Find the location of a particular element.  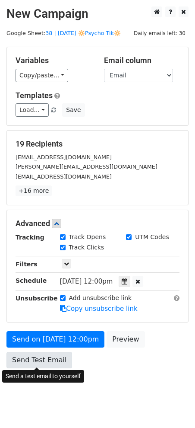

strong: Filters is located at coordinates (26, 264).